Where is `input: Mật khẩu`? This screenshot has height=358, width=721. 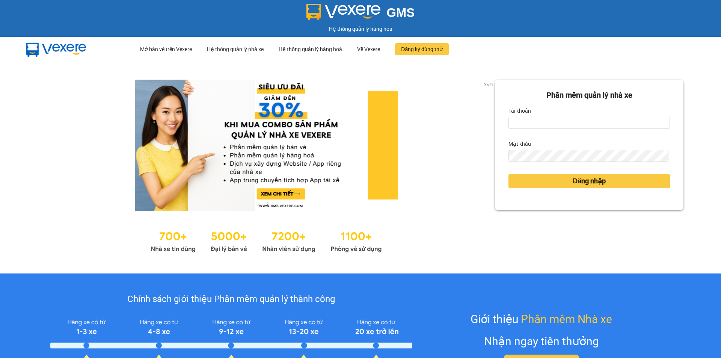 input: Mật khẩu is located at coordinates (588, 156).